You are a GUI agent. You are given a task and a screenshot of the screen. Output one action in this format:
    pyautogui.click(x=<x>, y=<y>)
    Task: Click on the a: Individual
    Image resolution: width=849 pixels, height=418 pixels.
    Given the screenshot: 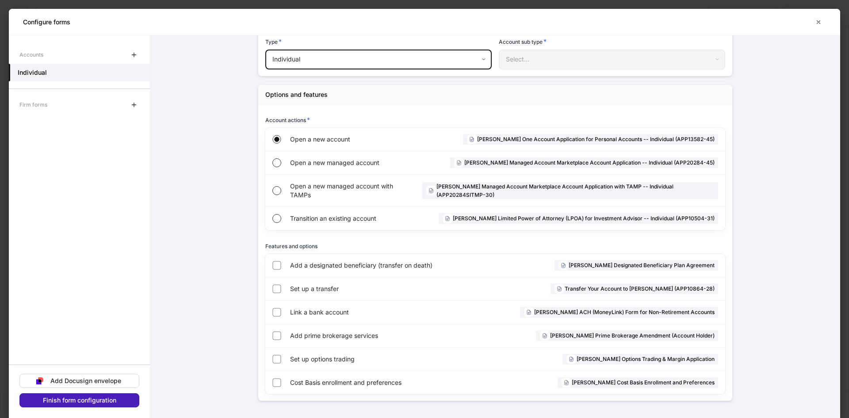 What is the action you would take?
    pyautogui.click(x=79, y=73)
    